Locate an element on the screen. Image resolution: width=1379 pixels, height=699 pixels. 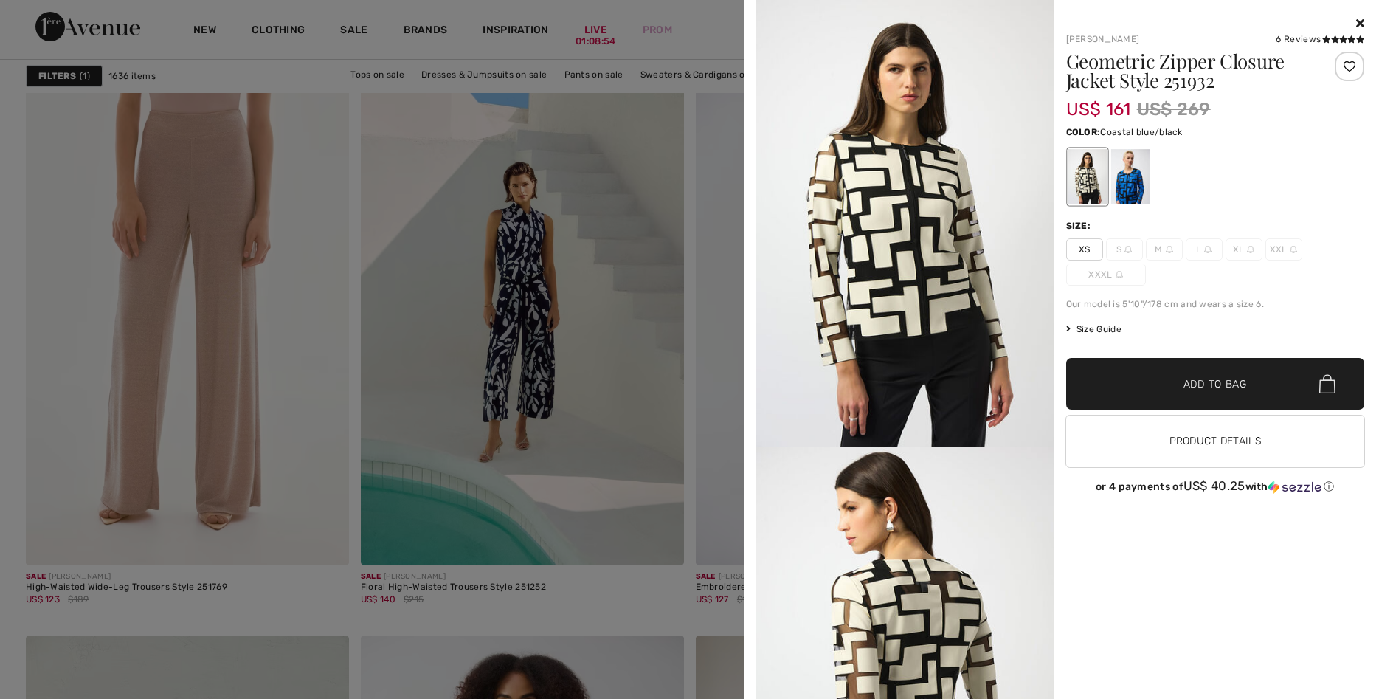
span: XXXL is located at coordinates (1106, 275).